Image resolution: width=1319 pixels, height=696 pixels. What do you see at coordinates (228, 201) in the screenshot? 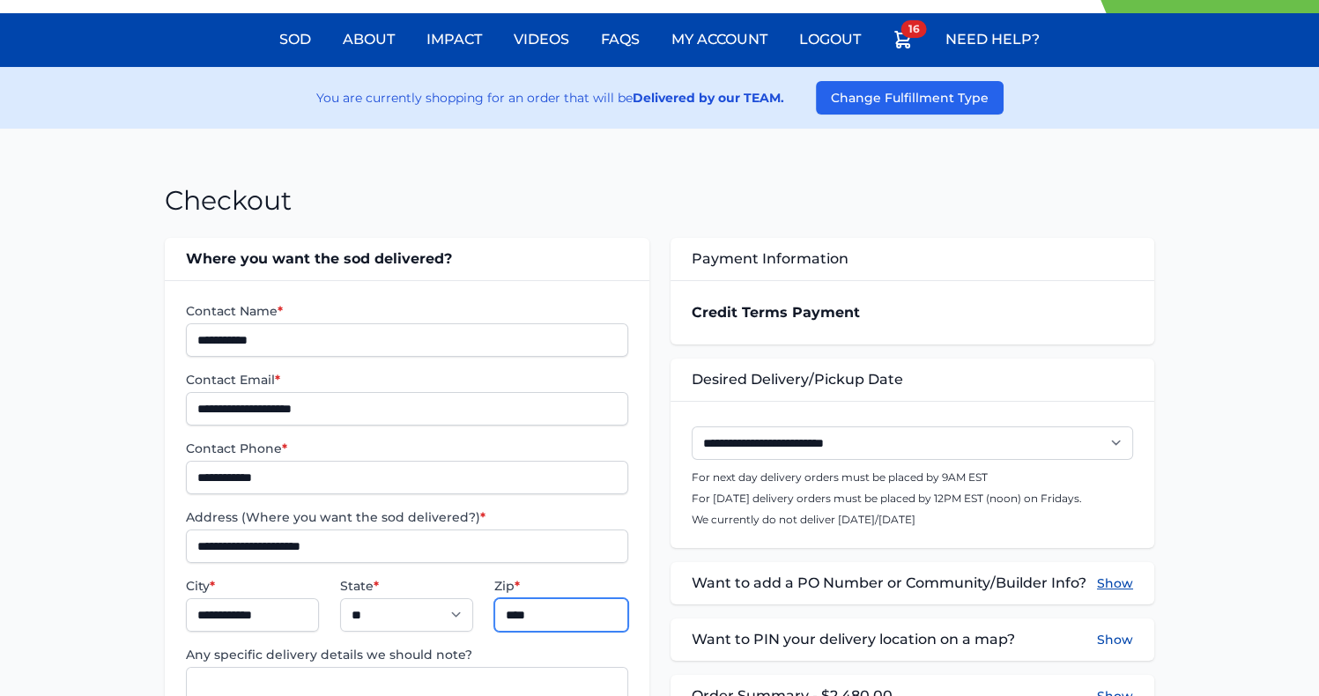
I see `h1: Checkout` at bounding box center [228, 201].